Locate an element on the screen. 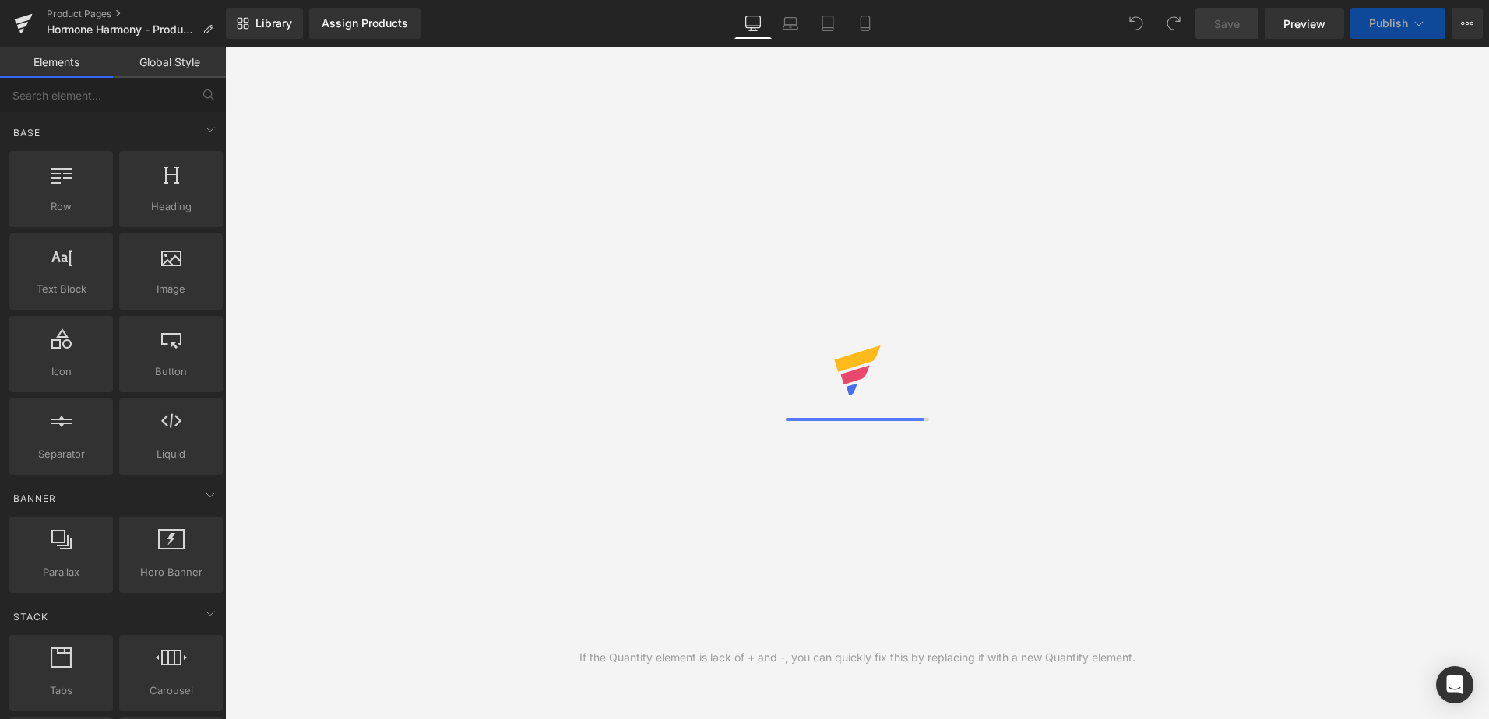 The height and width of the screenshot is (719, 1489). span: Preview is located at coordinates (1304, 23).